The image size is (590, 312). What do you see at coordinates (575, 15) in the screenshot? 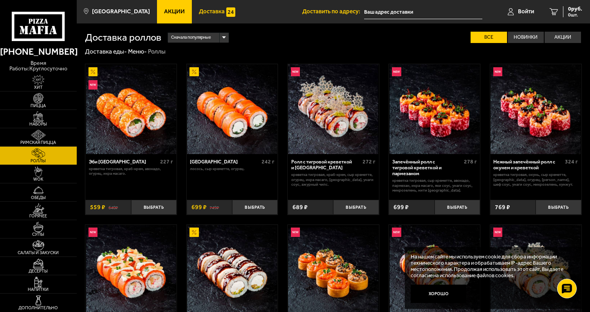
I see `span: 0 шт.` at bounding box center [575, 15].